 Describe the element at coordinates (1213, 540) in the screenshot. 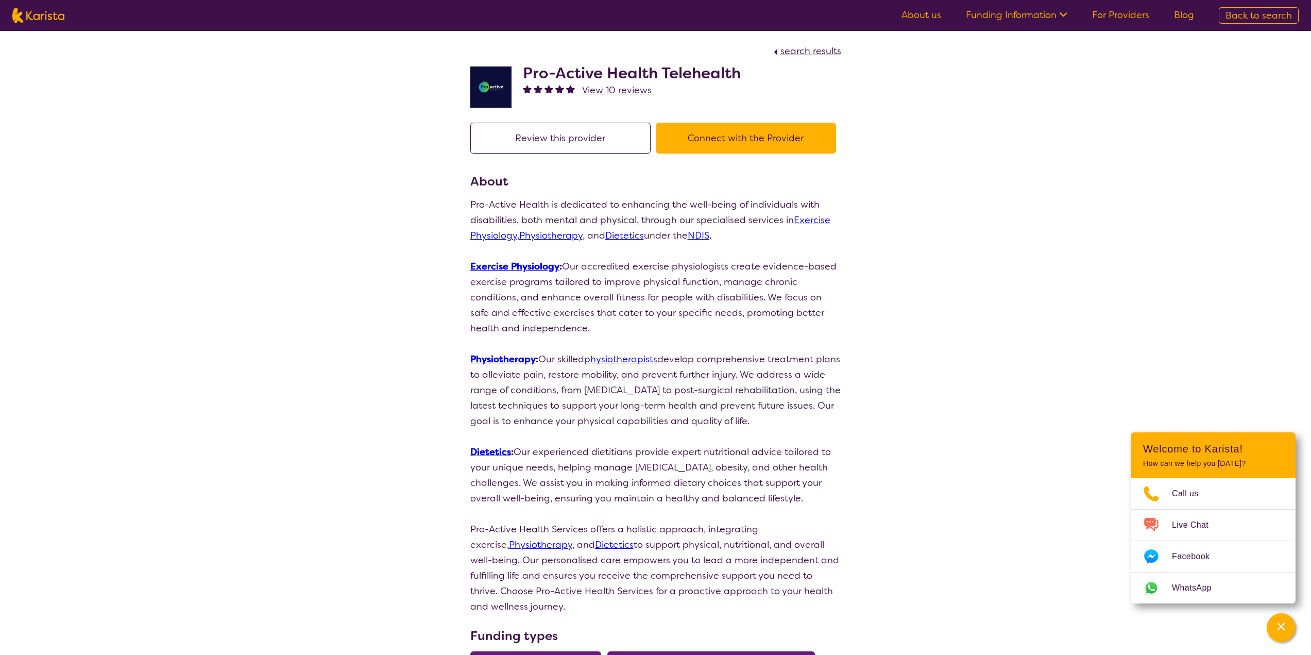

I see `ul: Choose channel` at that location.